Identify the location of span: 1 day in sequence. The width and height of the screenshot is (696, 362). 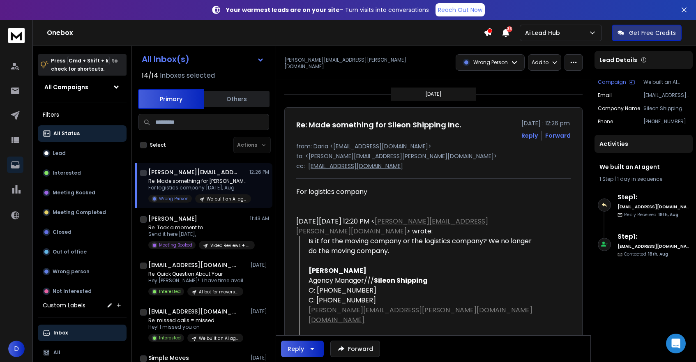
(639, 179).